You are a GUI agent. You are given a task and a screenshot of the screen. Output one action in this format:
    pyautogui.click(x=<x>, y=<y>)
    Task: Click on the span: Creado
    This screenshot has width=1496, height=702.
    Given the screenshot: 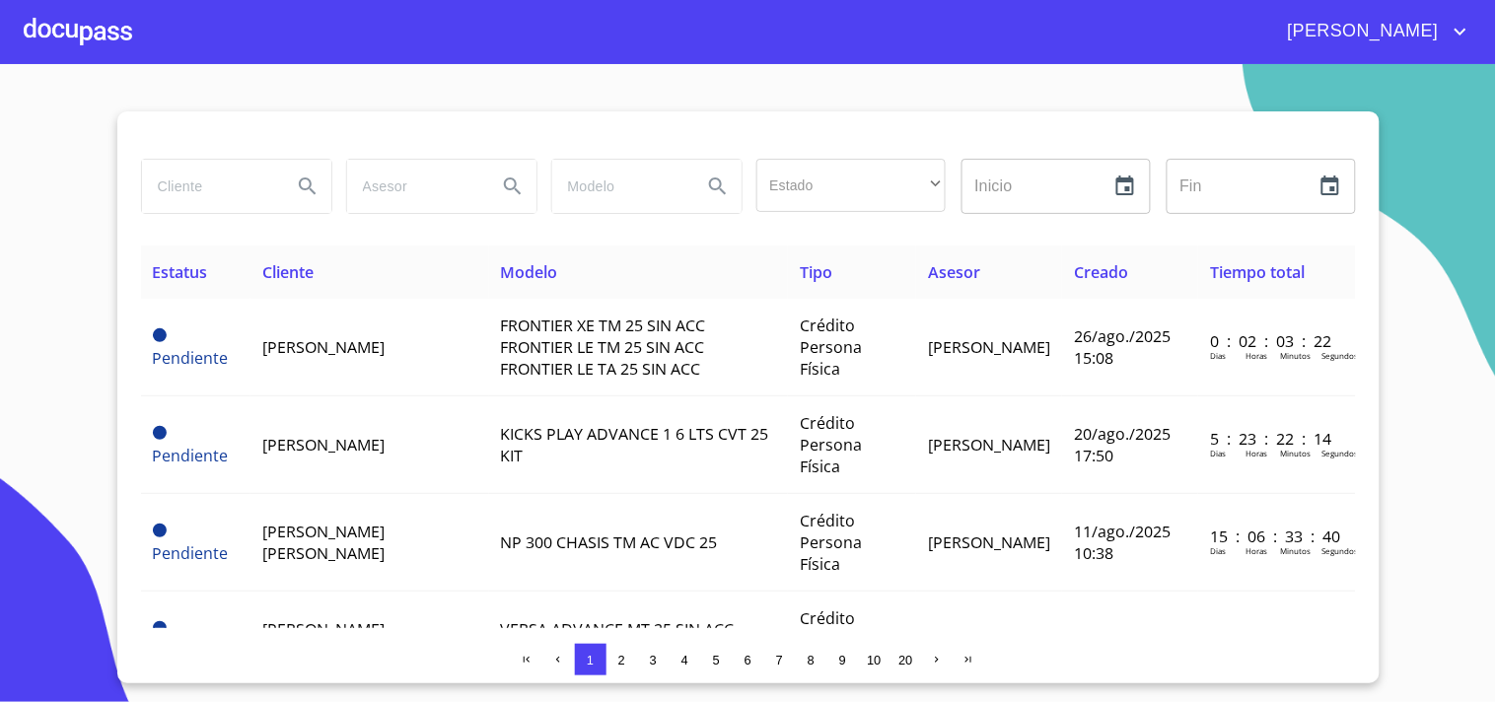 What is the action you would take?
    pyautogui.click(x=1100, y=272)
    